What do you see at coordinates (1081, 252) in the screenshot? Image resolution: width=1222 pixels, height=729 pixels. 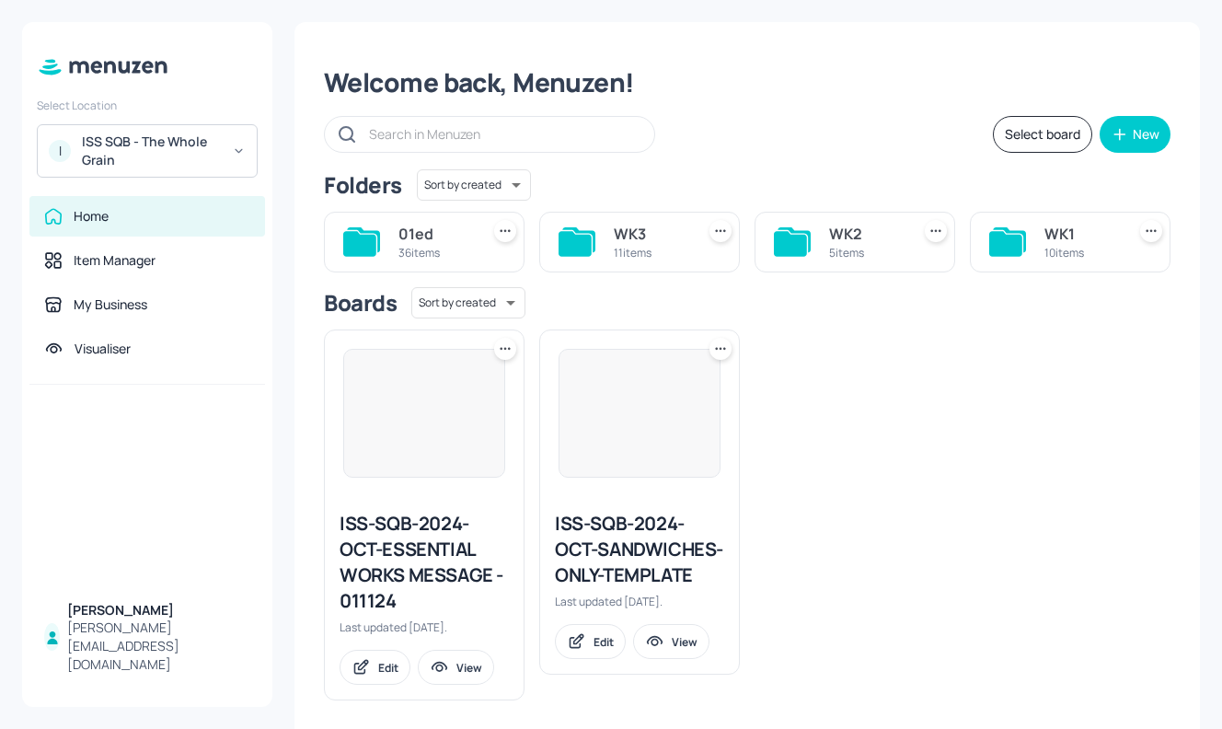 I see `div: 10 items` at bounding box center [1081, 252].